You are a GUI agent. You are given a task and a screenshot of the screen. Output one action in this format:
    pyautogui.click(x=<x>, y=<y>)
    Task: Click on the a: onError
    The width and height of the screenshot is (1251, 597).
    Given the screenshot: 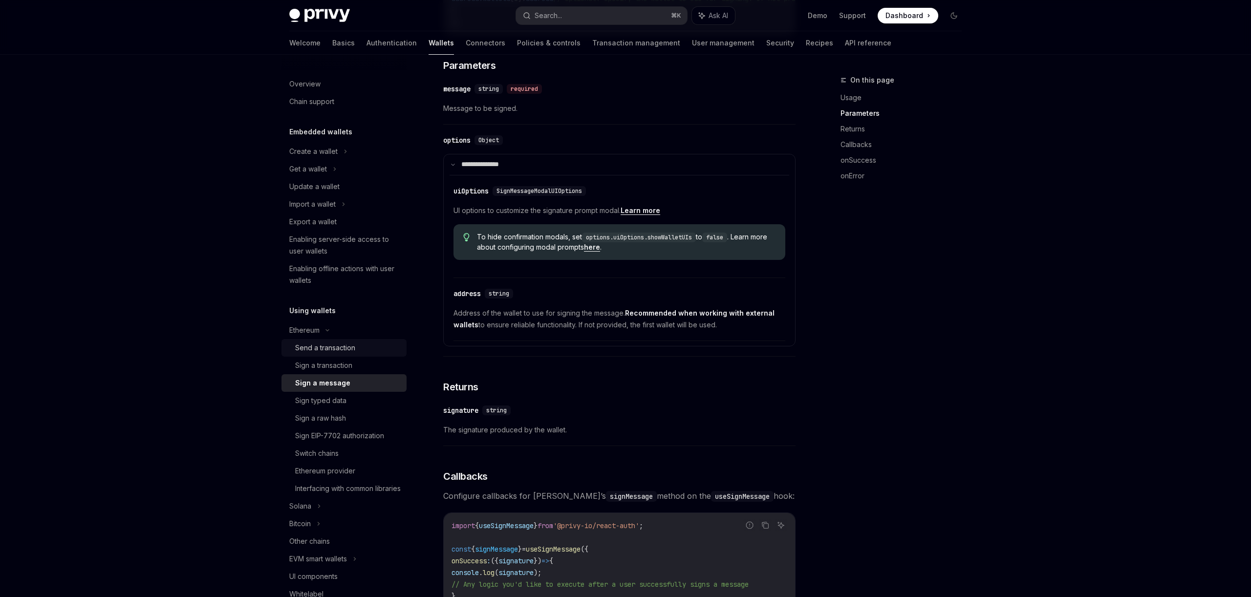 What is the action you would take?
    pyautogui.click(x=905, y=176)
    